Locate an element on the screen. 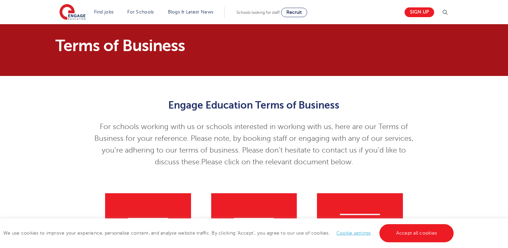 The height and width of the screenshot is (248, 508). h2: Engage Education Terms of Business is located at coordinates (254, 105).